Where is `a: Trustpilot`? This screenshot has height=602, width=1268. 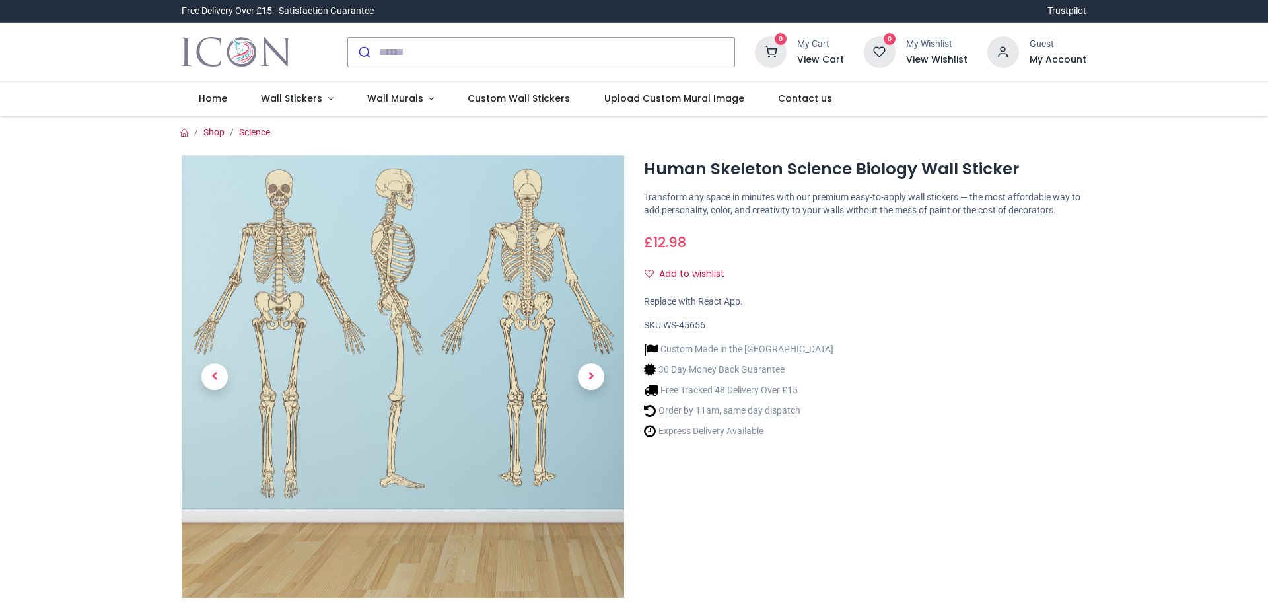 a: Trustpilot is located at coordinates (1067, 11).